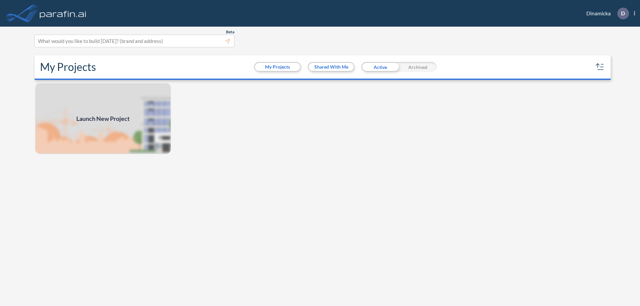 This screenshot has height=306, width=640. I want to click on div: Active, so click(380, 67).